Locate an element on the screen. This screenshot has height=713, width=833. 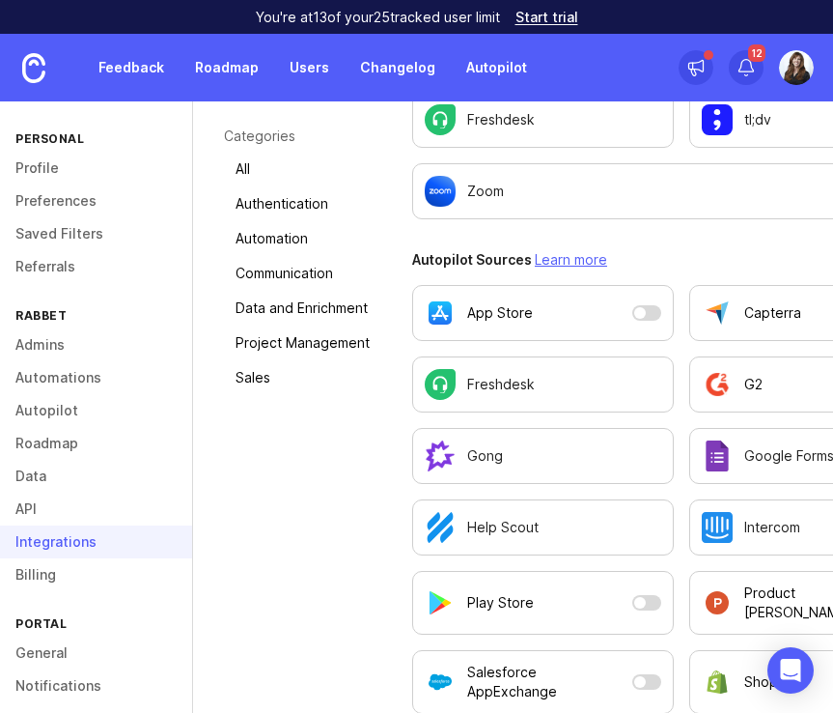
div: Open Intercom Messenger is located at coordinates (791, 670).